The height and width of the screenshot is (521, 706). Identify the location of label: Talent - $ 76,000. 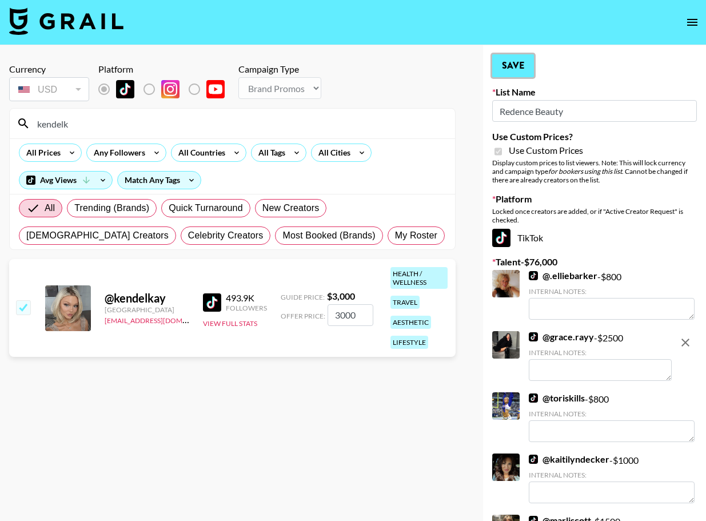
(595, 262).